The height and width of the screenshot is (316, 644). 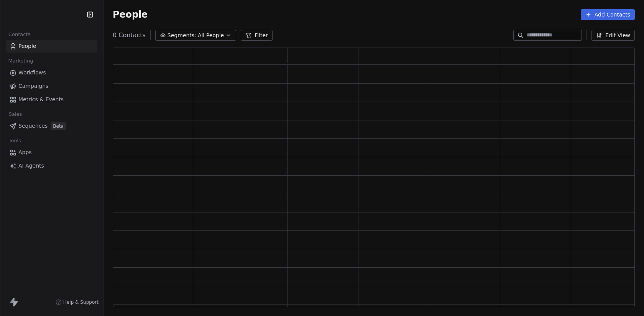 What do you see at coordinates (51, 126) in the screenshot?
I see `a: SequencesBeta` at bounding box center [51, 126].